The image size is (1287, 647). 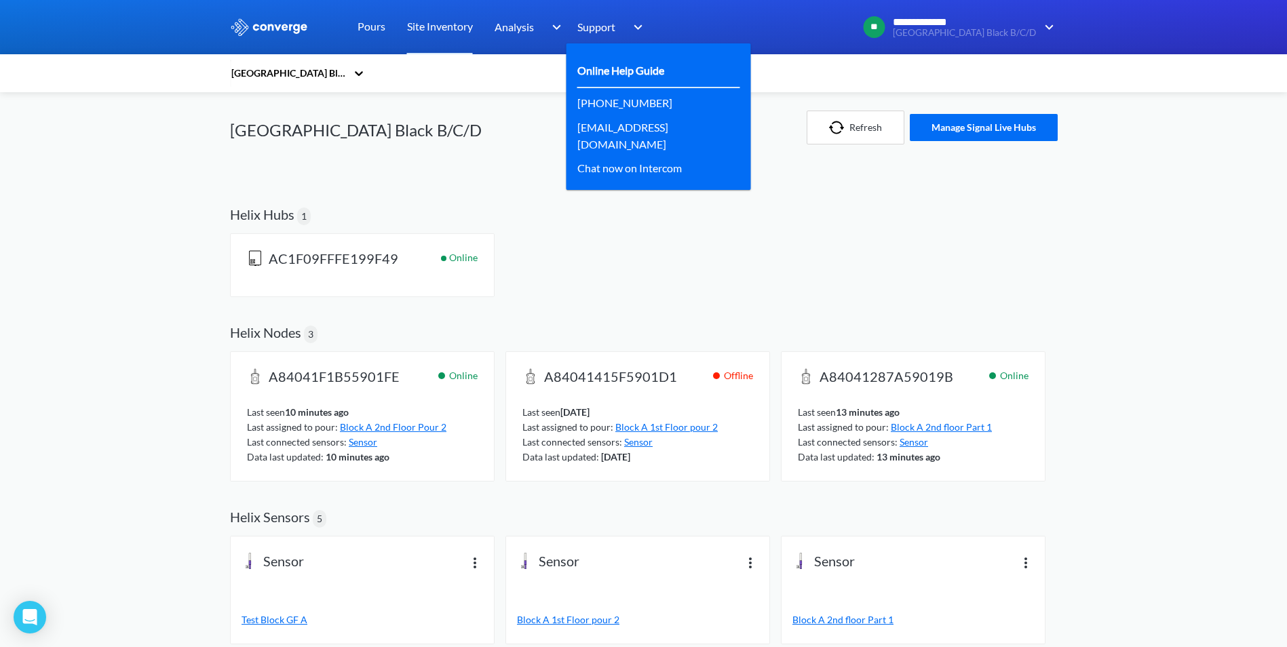 I want to click on h2: Helix Nodes, so click(x=265, y=332).